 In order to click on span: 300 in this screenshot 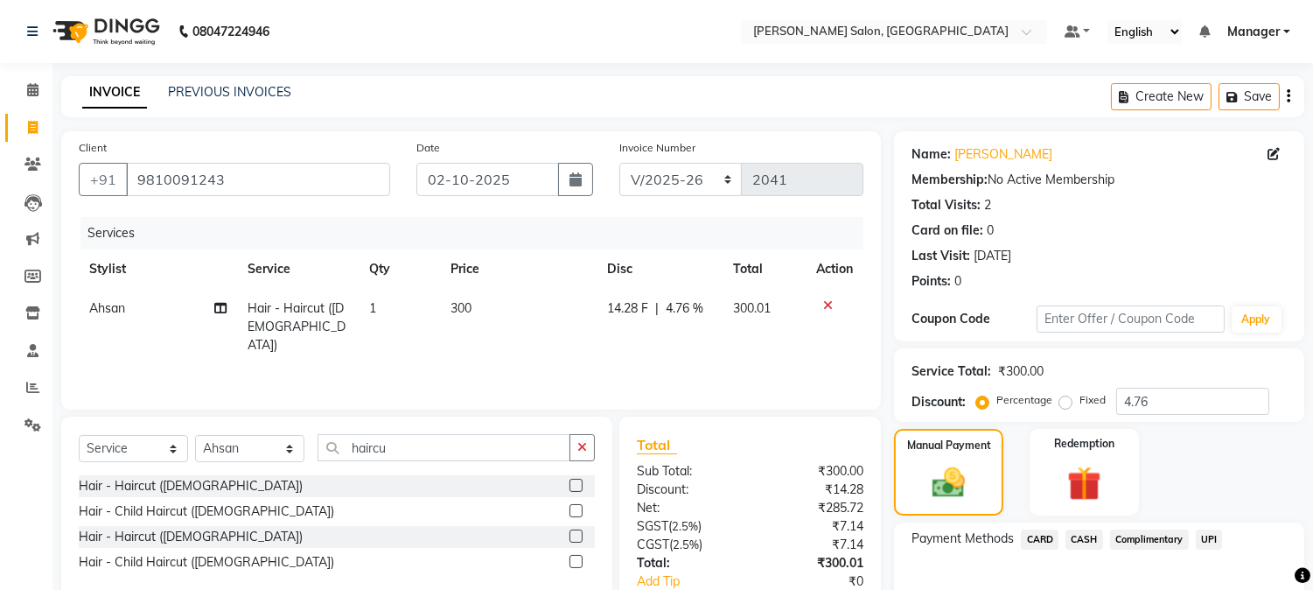, I will do `click(461, 308)`.